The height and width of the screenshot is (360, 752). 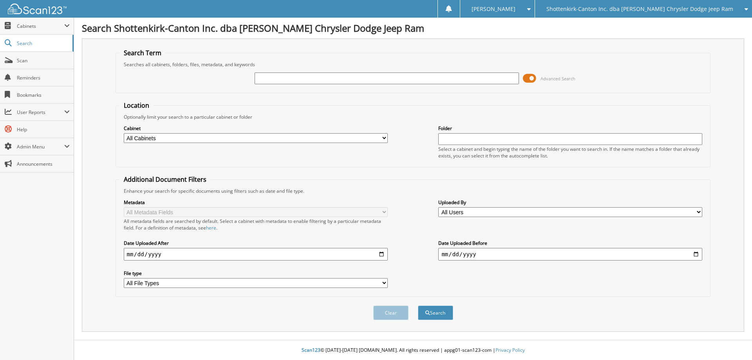 I want to click on a: Privacy Policy, so click(x=510, y=350).